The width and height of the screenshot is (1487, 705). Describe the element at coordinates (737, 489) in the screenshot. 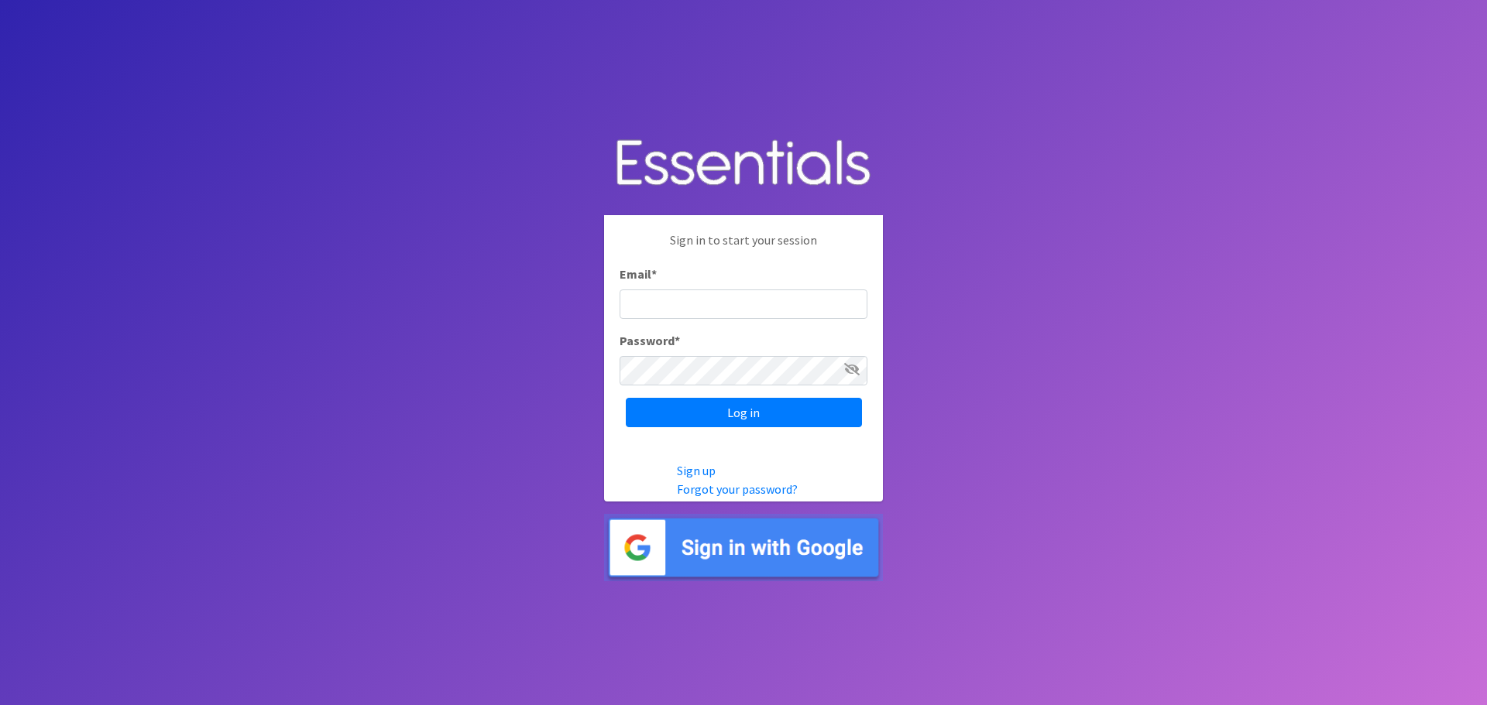

I see `a: Forgot your password?` at that location.